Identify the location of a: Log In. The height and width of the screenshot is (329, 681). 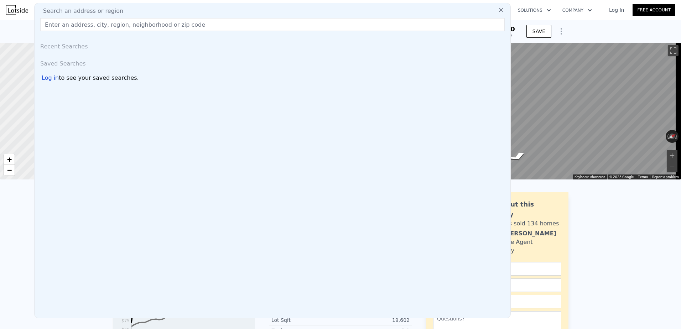
(617, 10).